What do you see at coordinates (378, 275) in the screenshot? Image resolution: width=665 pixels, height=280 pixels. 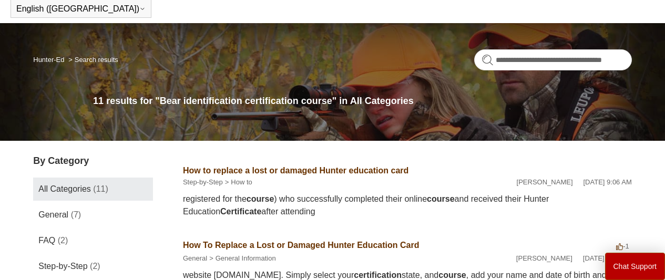 I see `em: certification` at bounding box center [378, 275].